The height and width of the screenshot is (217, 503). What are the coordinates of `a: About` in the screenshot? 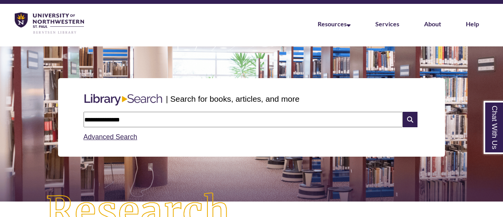 It's located at (433, 24).